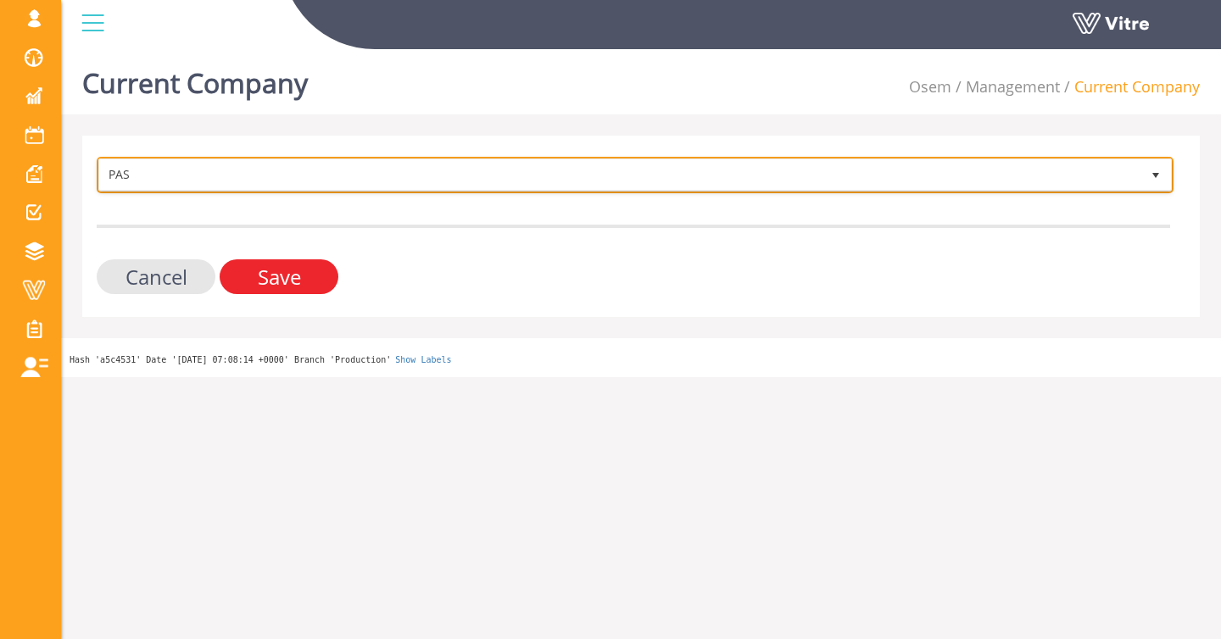  Describe the element at coordinates (620, 175) in the screenshot. I see `span: PAS` at that location.